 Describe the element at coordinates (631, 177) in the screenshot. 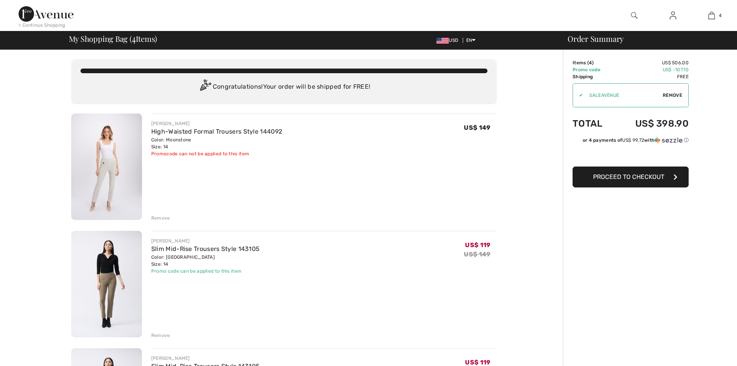

I see `button: Proceed to Checkout` at that location.